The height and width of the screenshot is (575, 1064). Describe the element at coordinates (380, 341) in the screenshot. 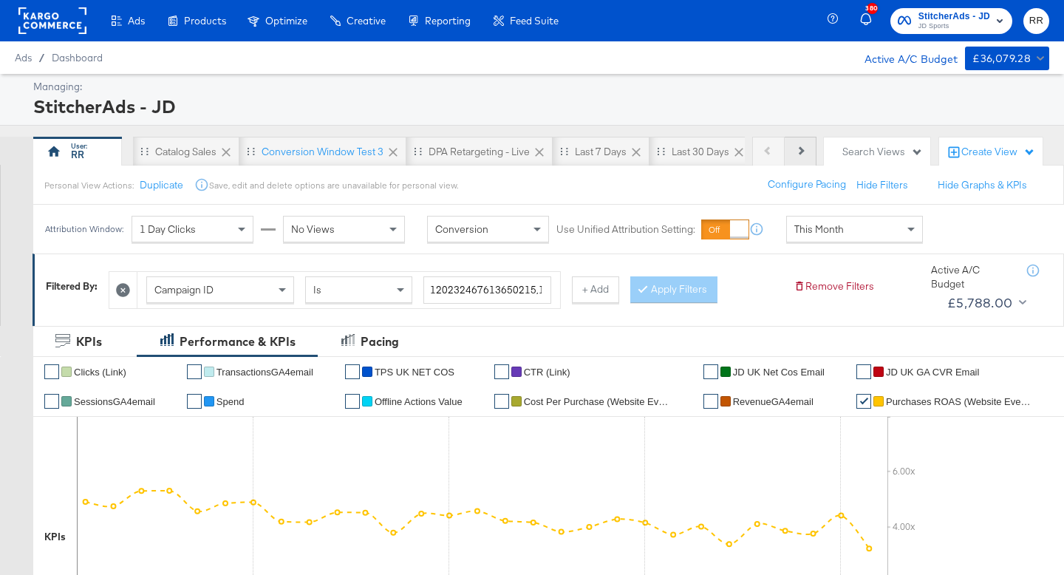

I see `div: Pacing` at that location.